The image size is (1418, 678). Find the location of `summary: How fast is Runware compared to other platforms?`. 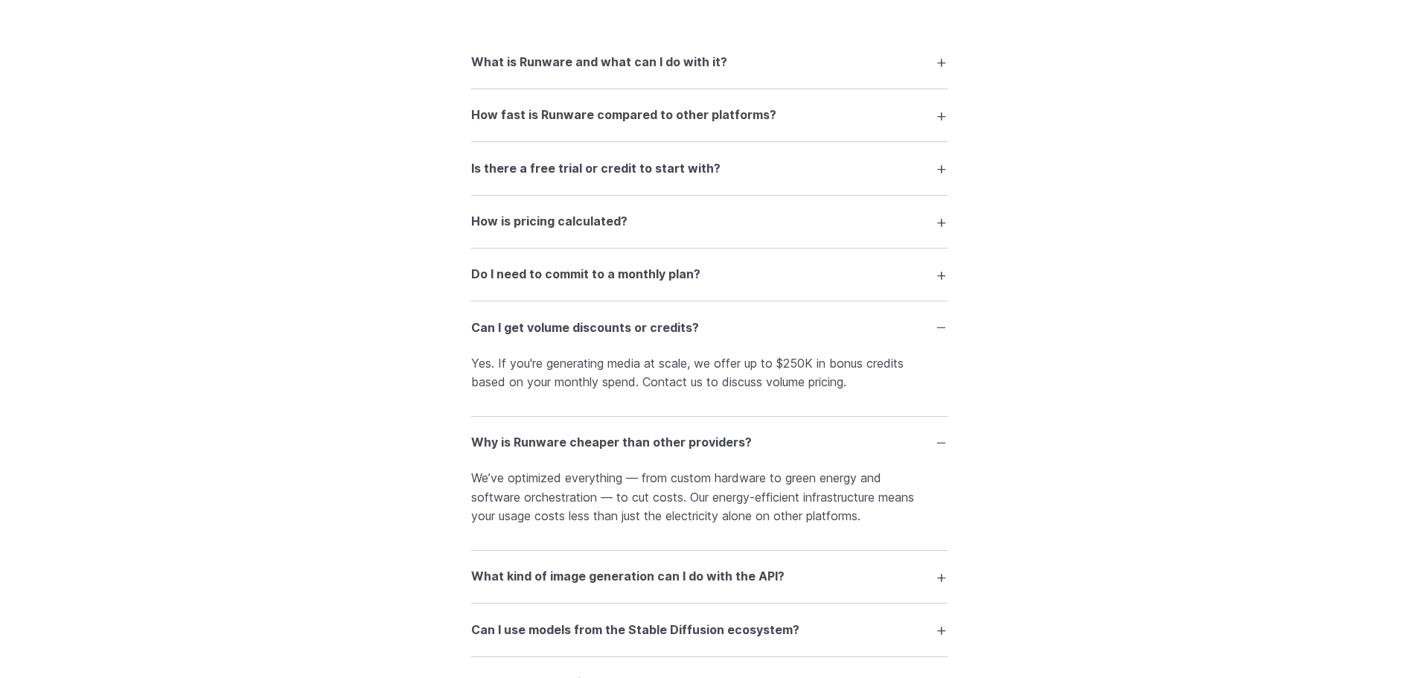

summary: How fast is Runware compared to other platforms? is located at coordinates (709, 115).